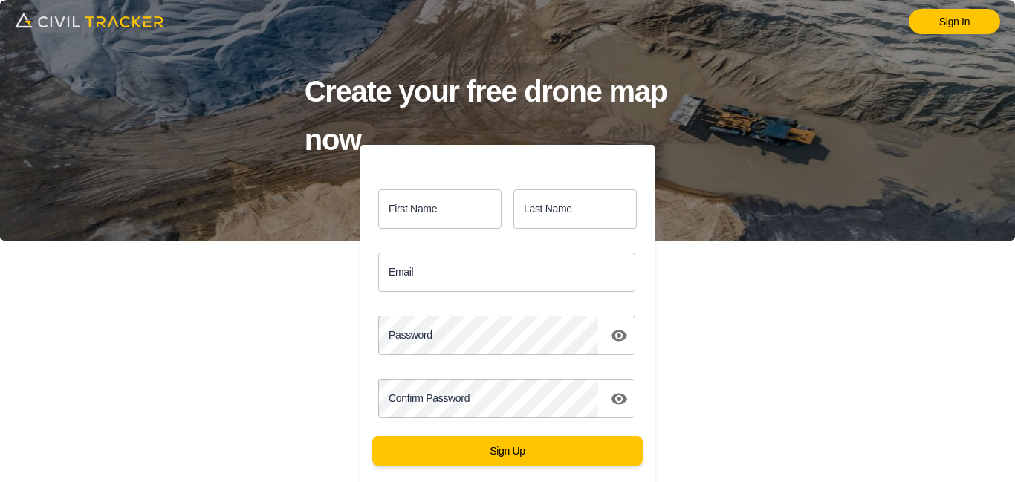  What do you see at coordinates (507, 272) in the screenshot?
I see `input: Email` at bounding box center [507, 272].